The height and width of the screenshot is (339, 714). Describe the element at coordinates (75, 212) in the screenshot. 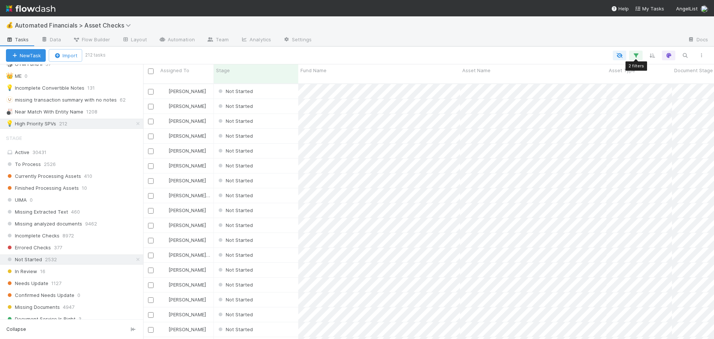

I see `span: 460` at that location.